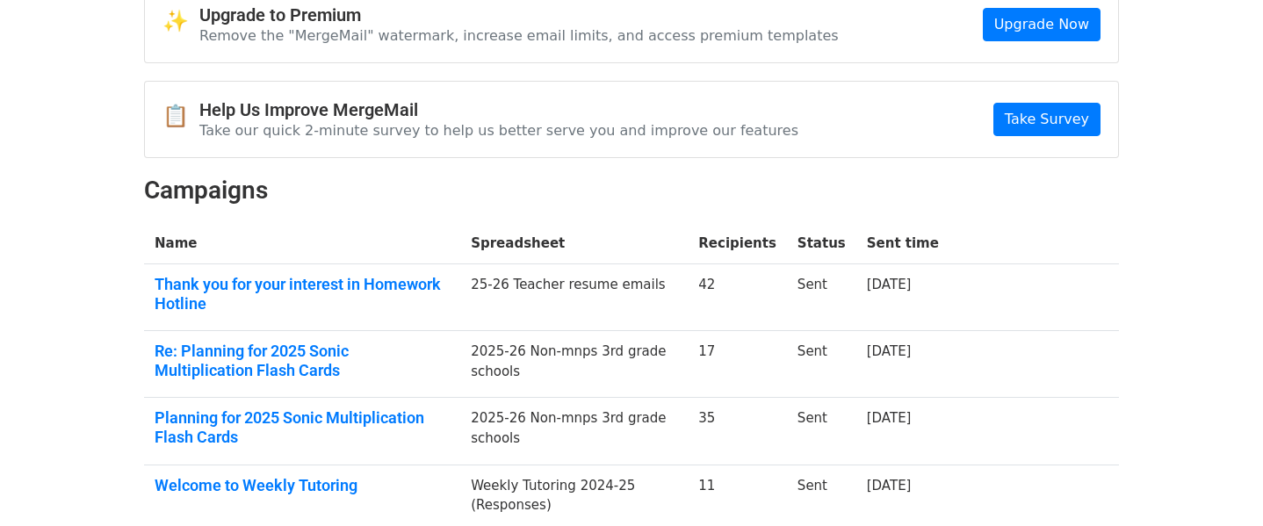  I want to click on td: 17, so click(737, 365).